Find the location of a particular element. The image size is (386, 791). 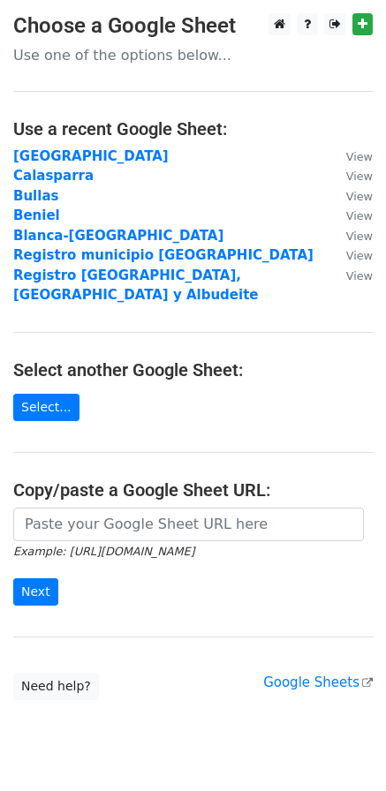

h4: Use a recent Google Sheet: is located at coordinates (192, 129).